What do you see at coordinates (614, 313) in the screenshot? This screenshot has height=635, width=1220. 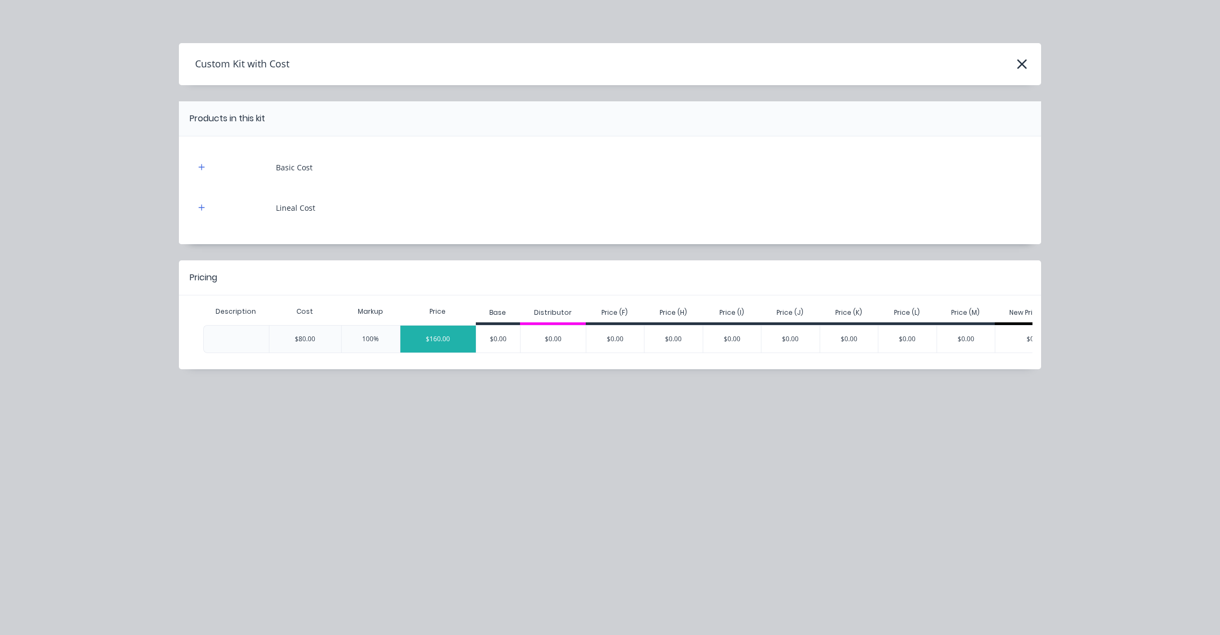 I see `div: Price (F)` at bounding box center [614, 313].